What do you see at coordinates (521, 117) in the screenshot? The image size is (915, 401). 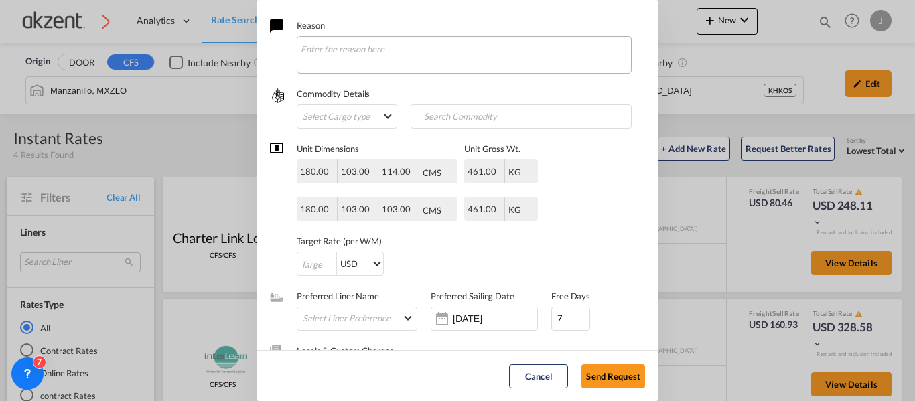 I see `md-chips-wrap: Chips container with autocompletion. Enter the text area, type text to search, and then use the u...` at bounding box center [521, 117].